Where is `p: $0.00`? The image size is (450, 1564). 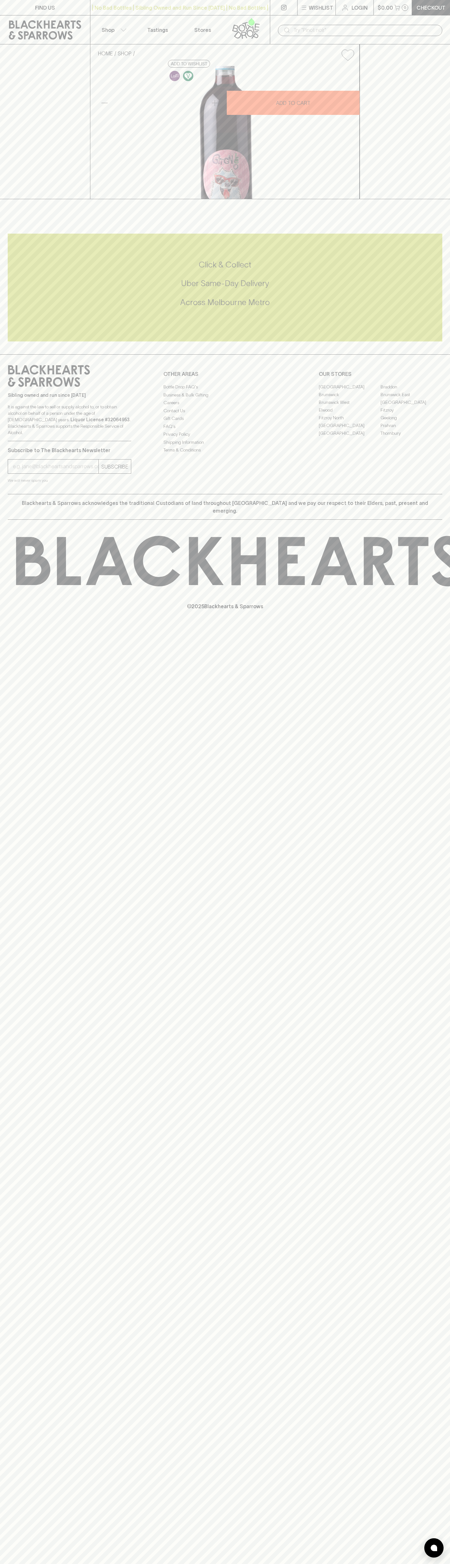 p: $0.00 is located at coordinates (386, 8).